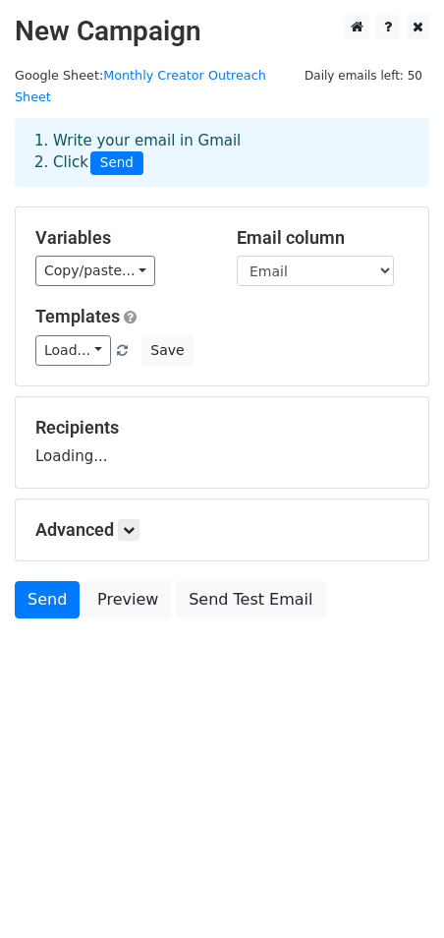 This screenshot has width=444, height=938. What do you see at coordinates (128, 600) in the screenshot?
I see `a: Preview` at bounding box center [128, 600].